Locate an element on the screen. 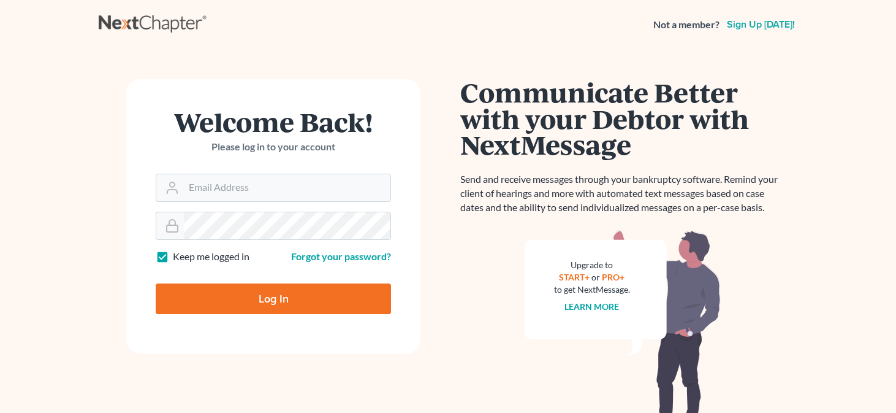 The width and height of the screenshot is (896, 413). strong: Not a member? is located at coordinates (687, 25).